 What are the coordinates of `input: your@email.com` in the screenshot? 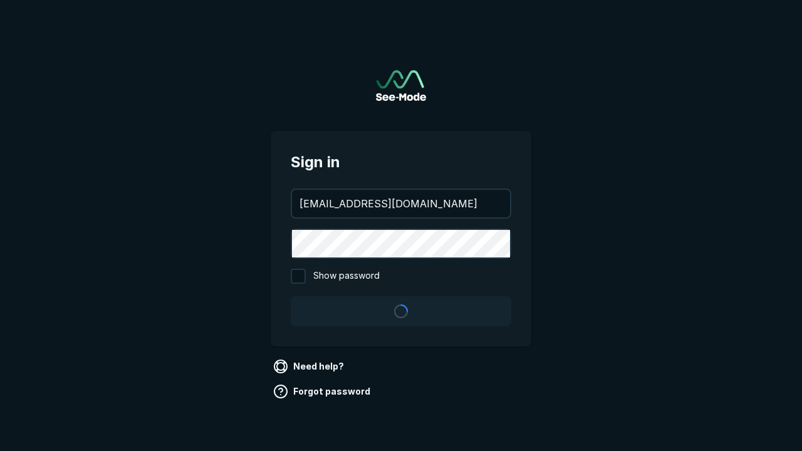 It's located at (401, 204).